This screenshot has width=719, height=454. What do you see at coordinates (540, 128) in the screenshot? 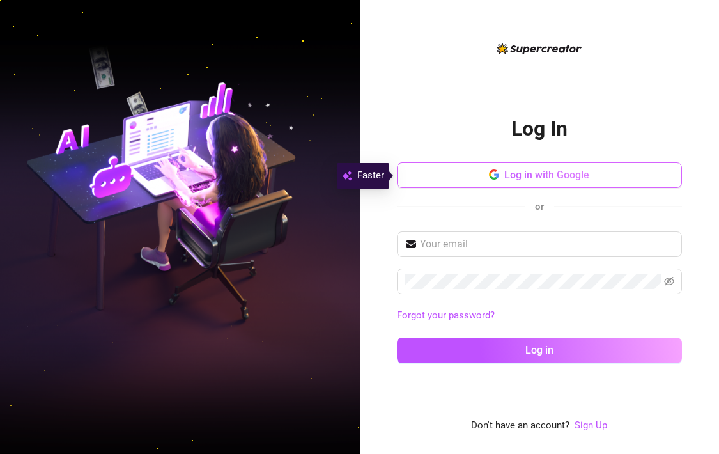
I see `h2: Log In` at bounding box center [540, 128].